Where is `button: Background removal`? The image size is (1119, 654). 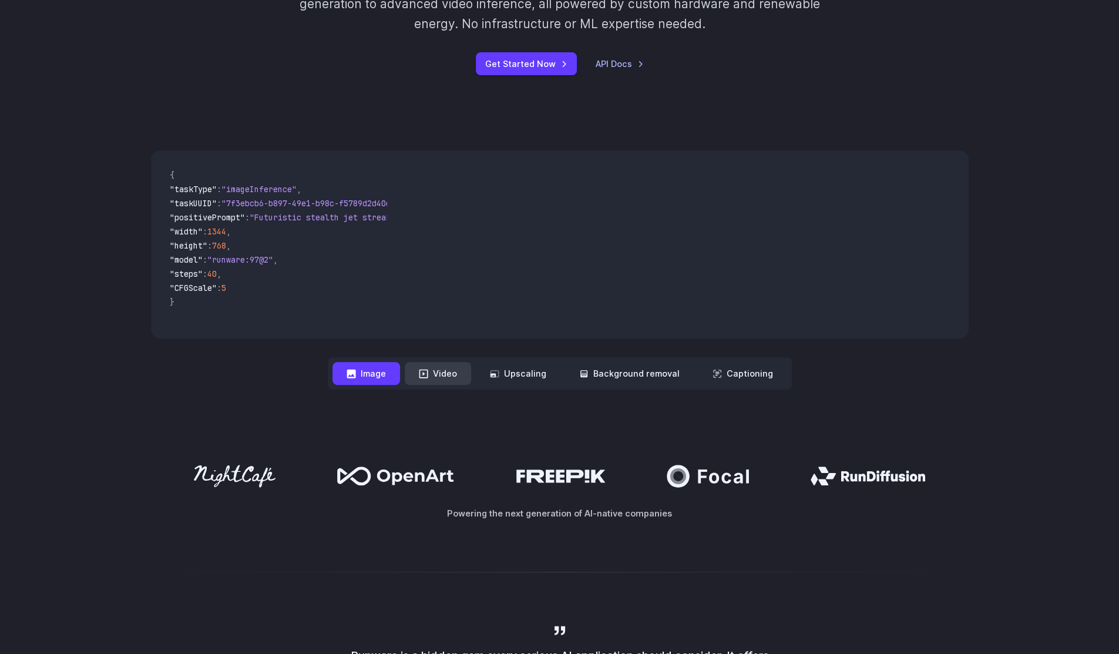 button: Background removal is located at coordinates (629, 373).